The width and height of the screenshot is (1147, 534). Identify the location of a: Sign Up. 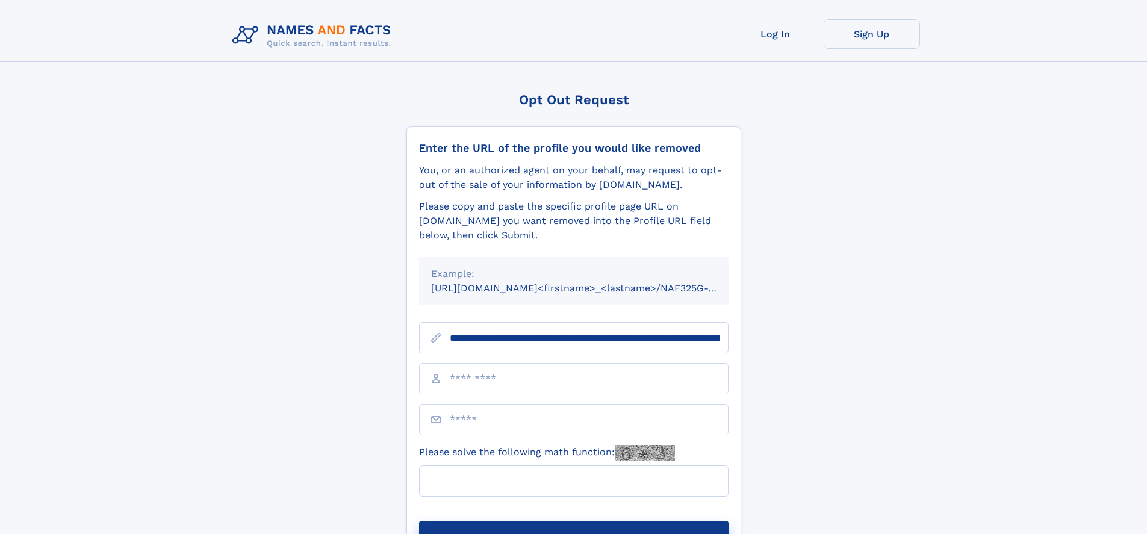
(872, 34).